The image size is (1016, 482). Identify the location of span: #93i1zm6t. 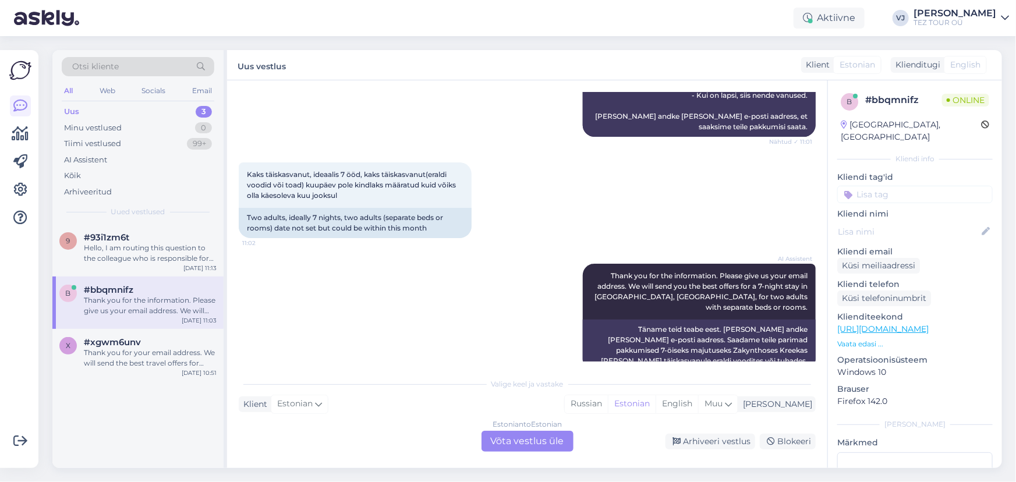
(107, 238).